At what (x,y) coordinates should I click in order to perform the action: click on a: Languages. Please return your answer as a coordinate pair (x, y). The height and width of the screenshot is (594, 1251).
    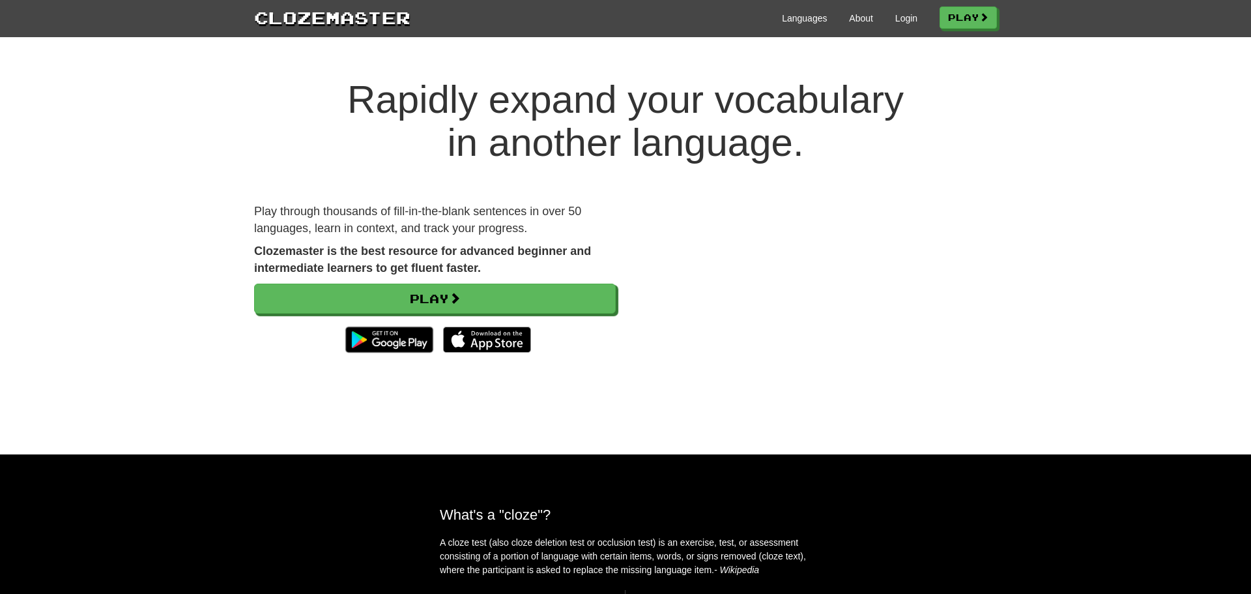
    Looking at the image, I should click on (804, 18).